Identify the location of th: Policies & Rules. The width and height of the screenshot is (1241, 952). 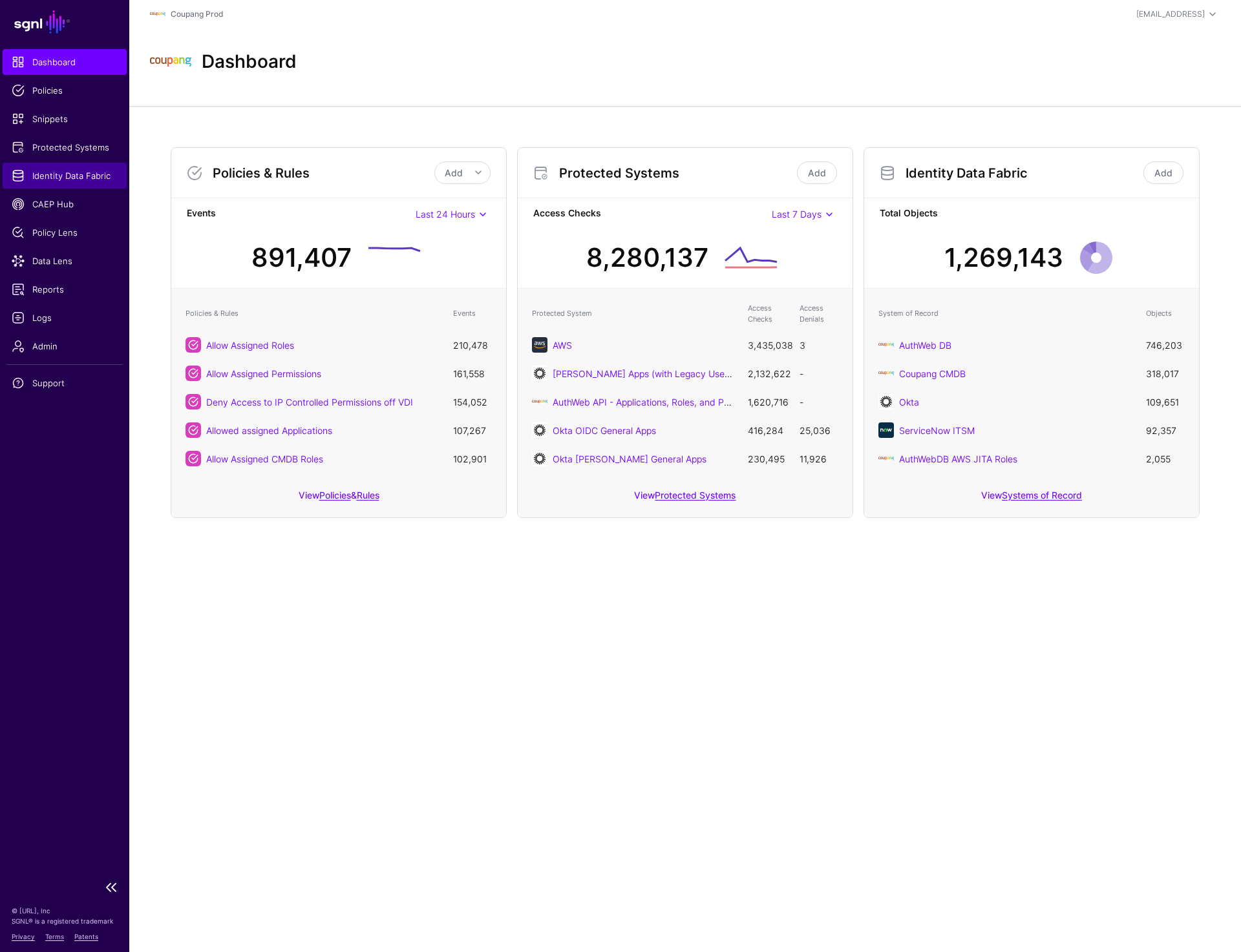
(312, 313).